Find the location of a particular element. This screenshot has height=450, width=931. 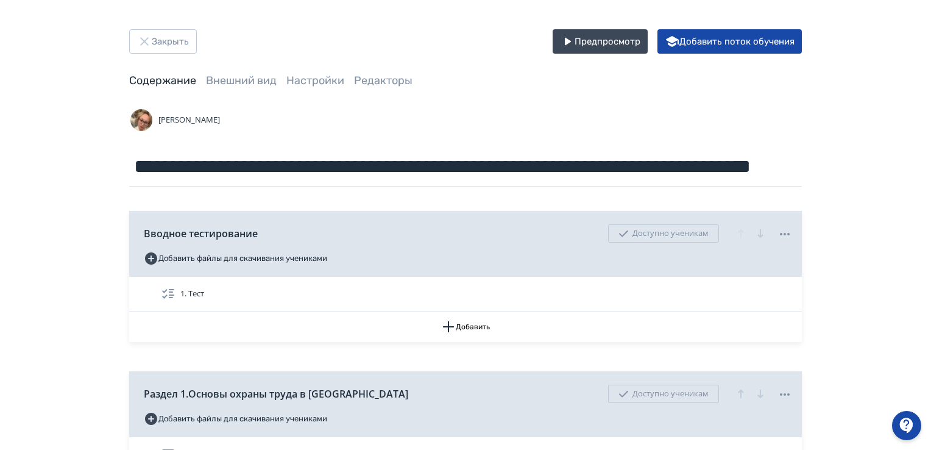

button: Предпросмотр is located at coordinates (600, 41).